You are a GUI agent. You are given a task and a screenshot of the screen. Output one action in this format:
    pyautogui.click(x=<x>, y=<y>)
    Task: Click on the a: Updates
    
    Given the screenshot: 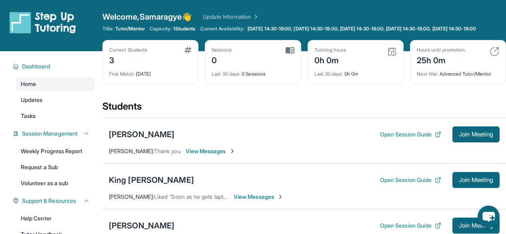 What is the action you would take?
    pyautogui.click(x=55, y=100)
    